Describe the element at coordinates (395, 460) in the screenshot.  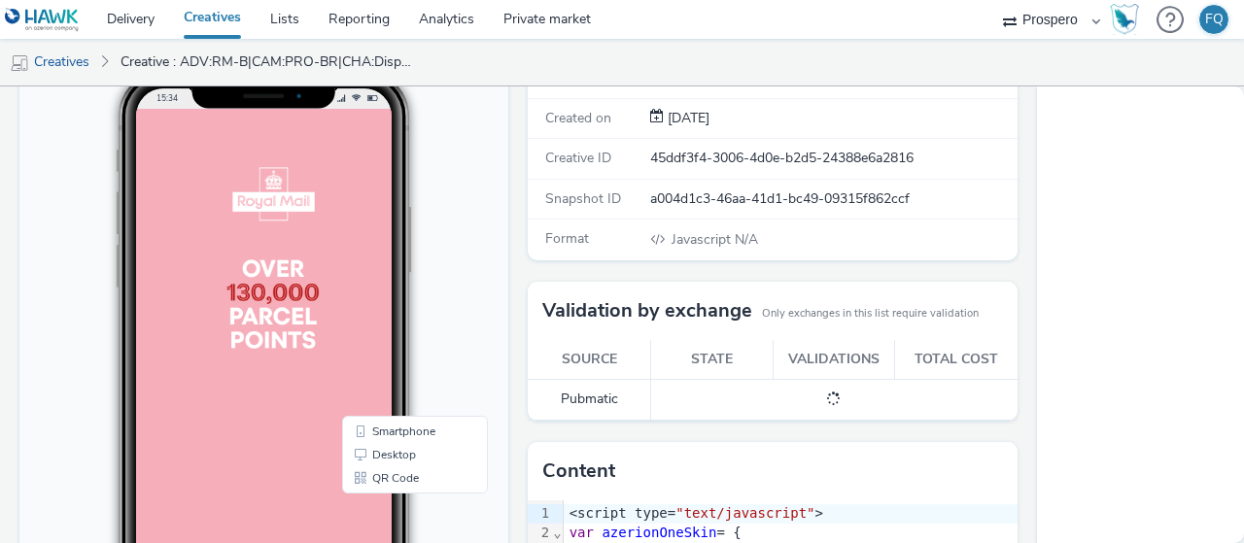
I see `li: QR Code` at that location.